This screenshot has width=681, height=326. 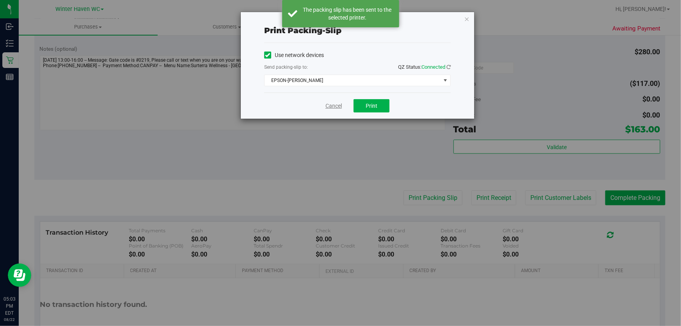 I want to click on span: Connected, so click(x=433, y=67).